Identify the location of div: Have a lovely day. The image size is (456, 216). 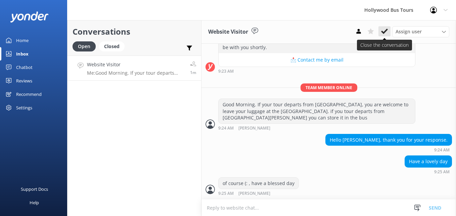
(428, 161).